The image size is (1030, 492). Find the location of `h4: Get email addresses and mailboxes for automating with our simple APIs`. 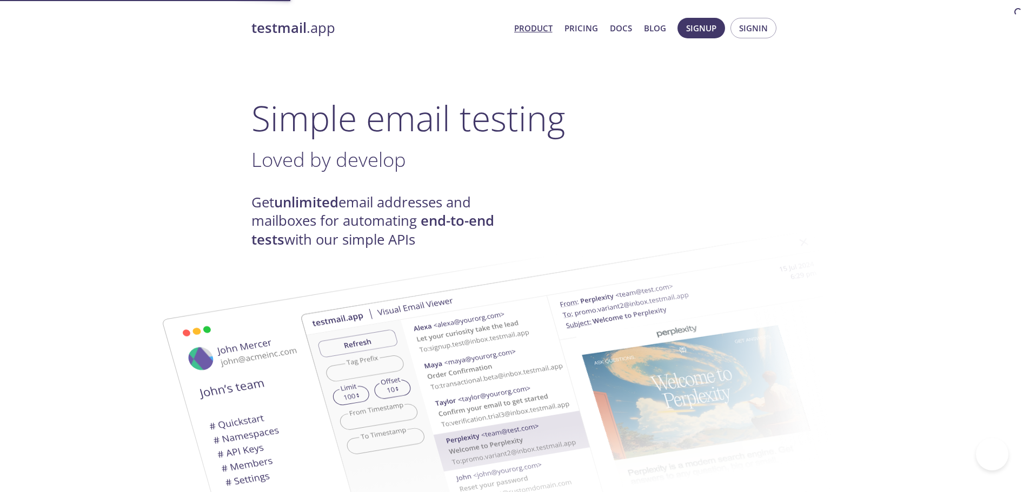

h4: Get email addresses and mailboxes for automating with our simple APIs is located at coordinates (383, 221).